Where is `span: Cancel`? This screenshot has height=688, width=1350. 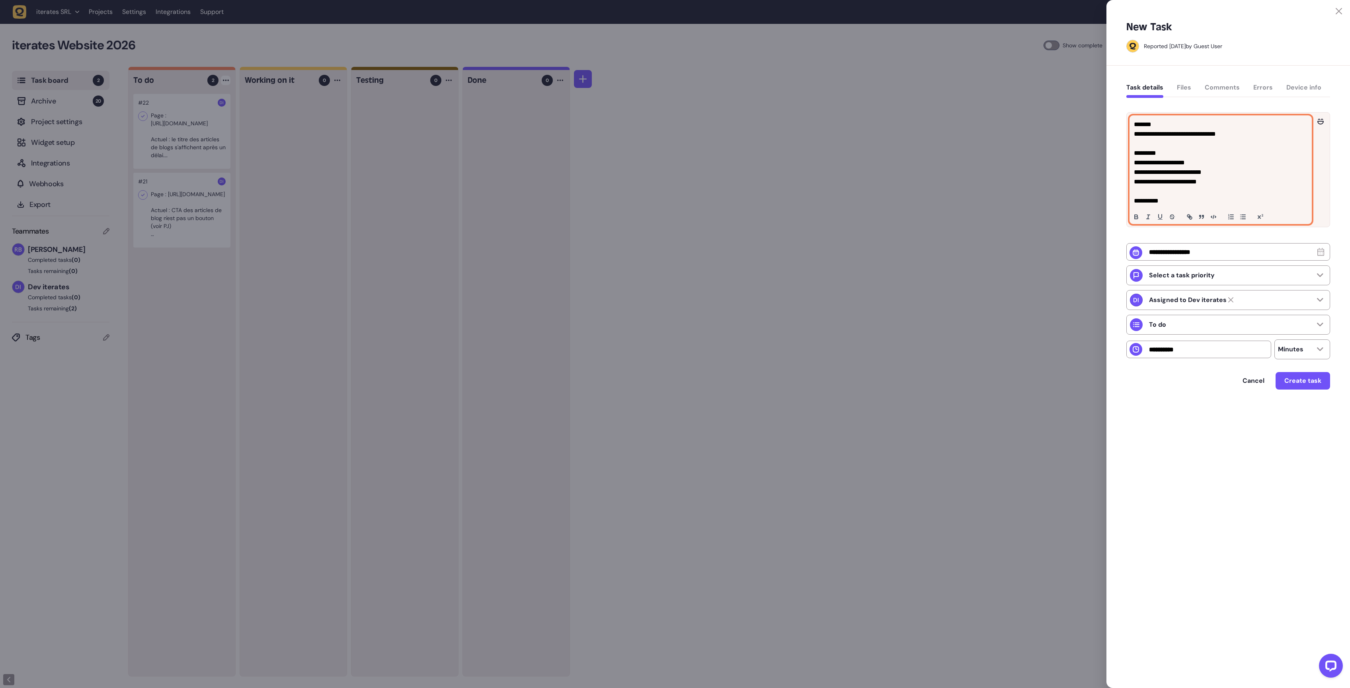 span: Cancel is located at coordinates (1253, 381).